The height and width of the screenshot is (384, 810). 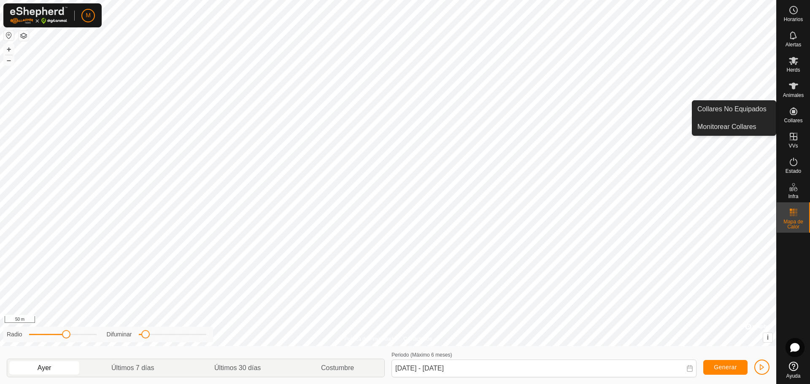 What do you see at coordinates (793, 121) in the screenshot?
I see `span: Collares` at bounding box center [793, 121].